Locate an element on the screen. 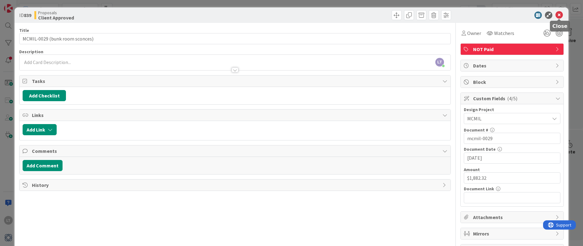 Image resolution: width=583 pixels, height=246 pixels. span: Custom Fields is located at coordinates (513, 99).